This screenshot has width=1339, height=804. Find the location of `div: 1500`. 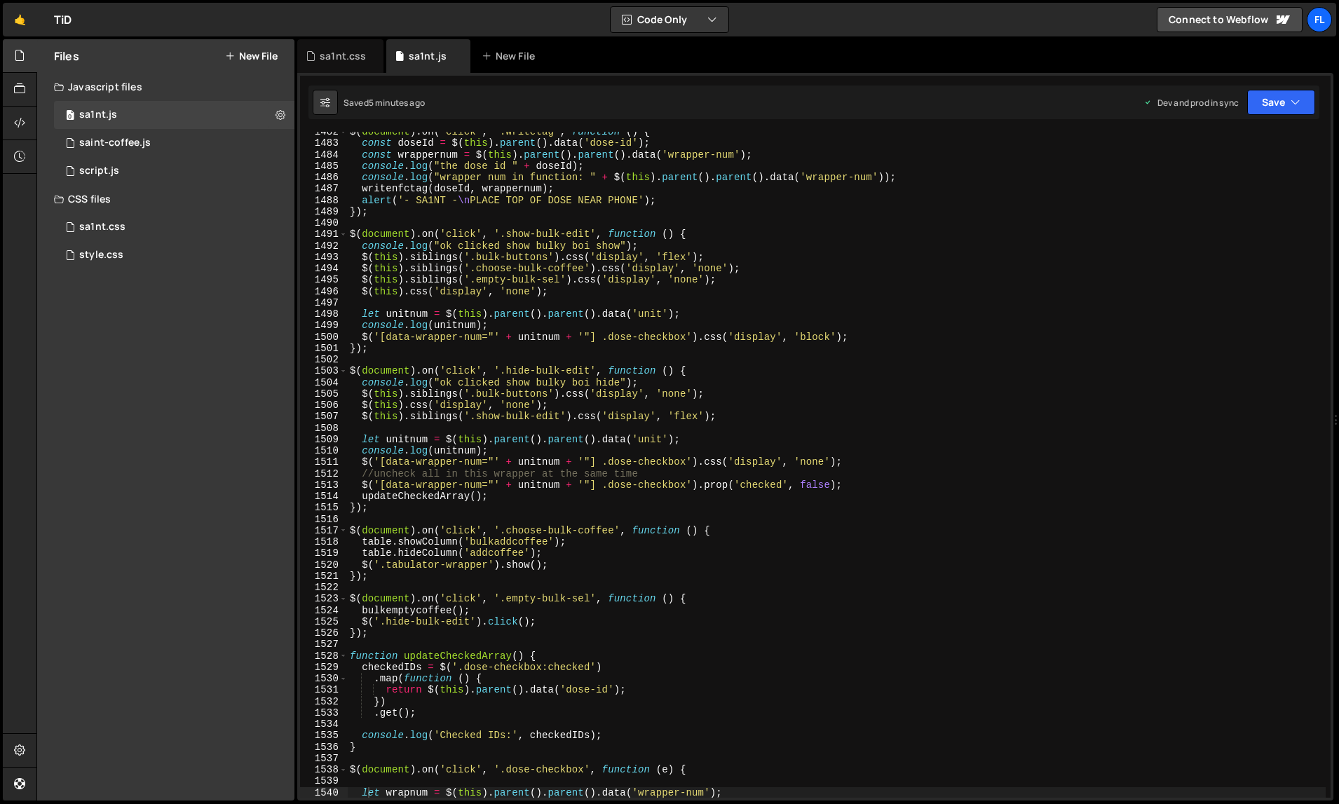

div: 1500 is located at coordinates (324, 337).